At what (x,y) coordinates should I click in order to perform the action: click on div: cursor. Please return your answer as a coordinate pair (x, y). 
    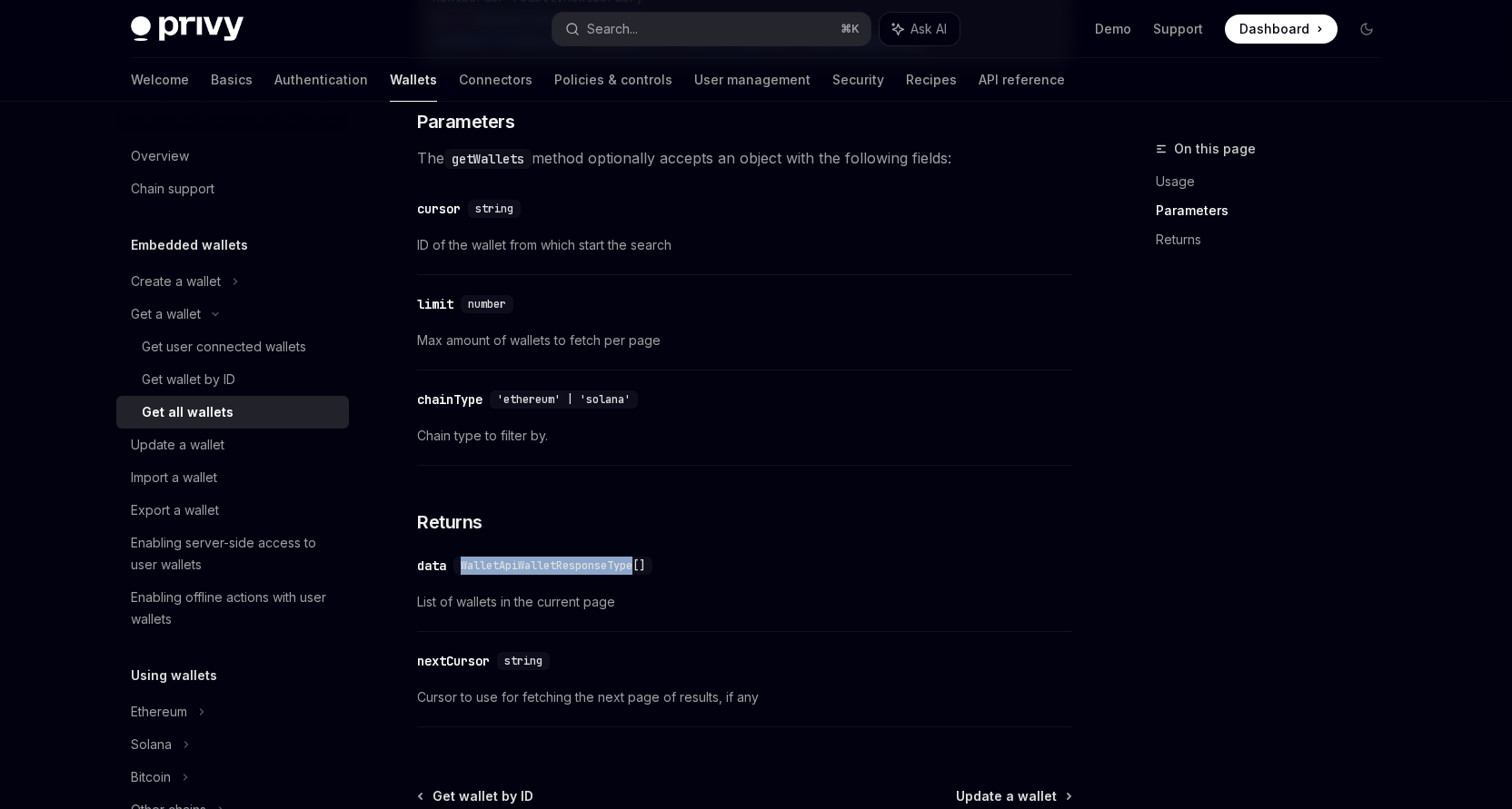
    Looking at the image, I should click on (439, 209).